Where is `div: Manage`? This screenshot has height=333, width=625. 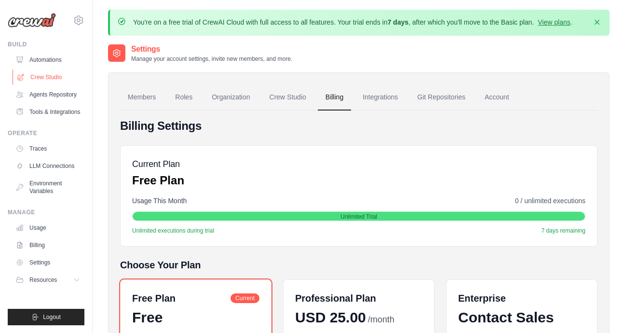 div: Manage is located at coordinates (46, 212).